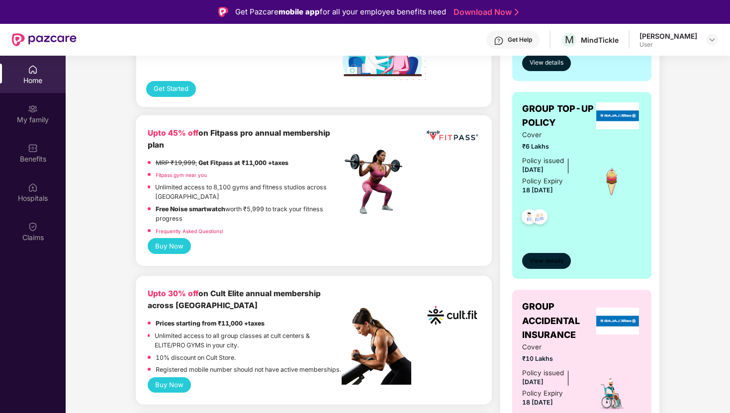 This screenshot has height=413, width=730. Describe the element at coordinates (484, 12) in the screenshot. I see `a: Download Now` at that location.